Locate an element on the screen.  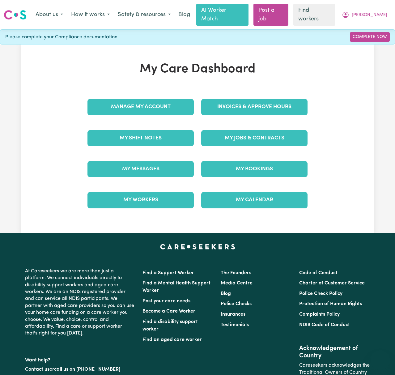
a: Code of Conduct is located at coordinates (318, 273).